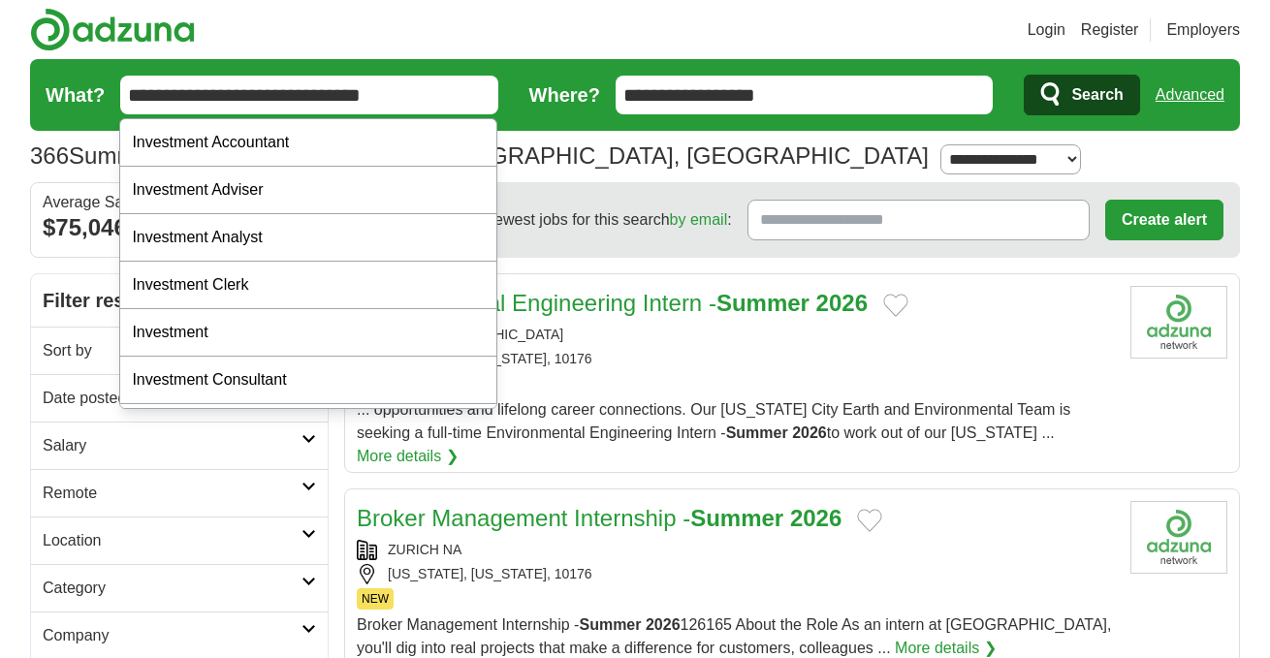 This screenshot has height=658, width=1270. I want to click on button: Search, so click(1081, 95).